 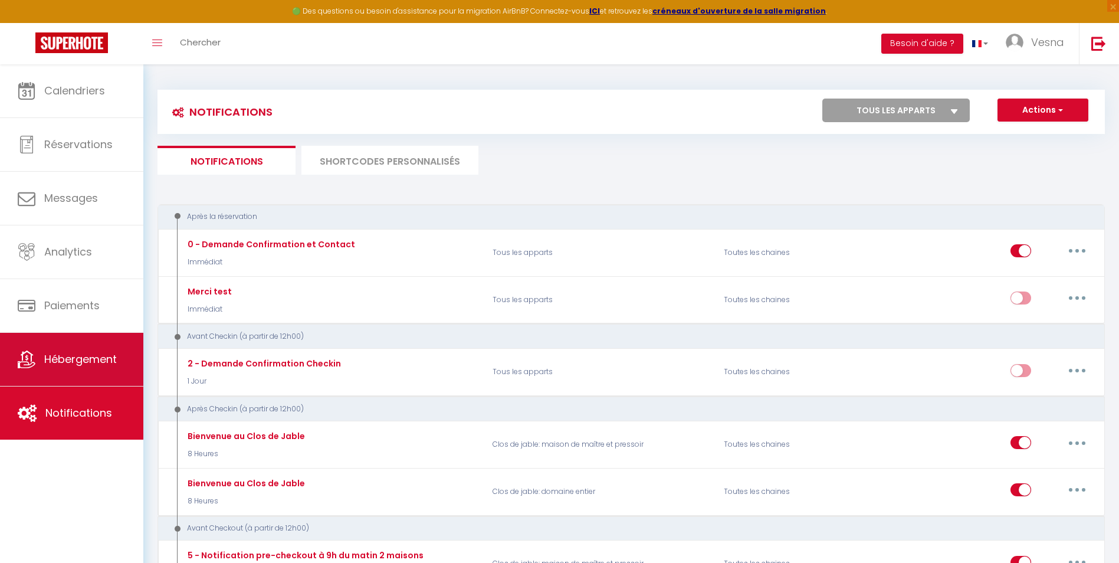 What do you see at coordinates (78, 144) in the screenshot?
I see `span: Réservations` at bounding box center [78, 144].